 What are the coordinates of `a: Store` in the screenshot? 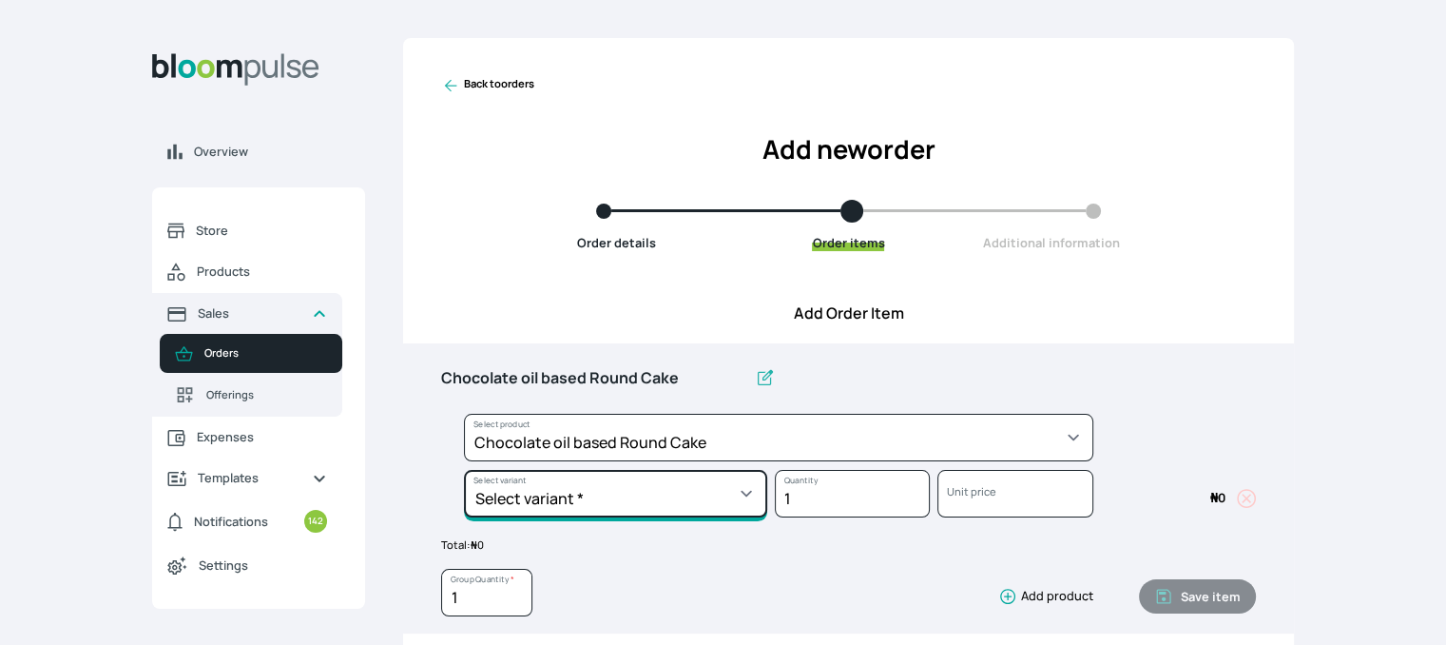 It's located at (247, 230).